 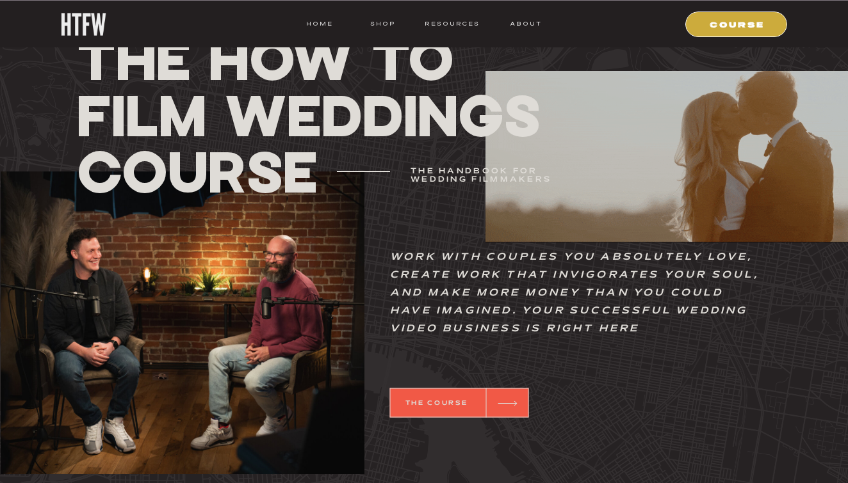 I want to click on a: HOME, so click(x=319, y=24).